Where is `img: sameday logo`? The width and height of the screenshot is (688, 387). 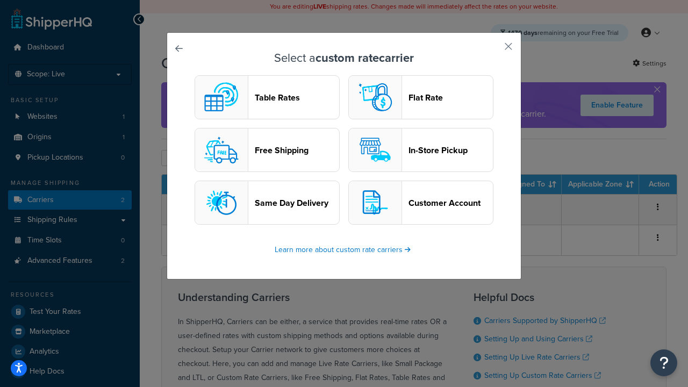 img: sameday logo is located at coordinates (221, 203).